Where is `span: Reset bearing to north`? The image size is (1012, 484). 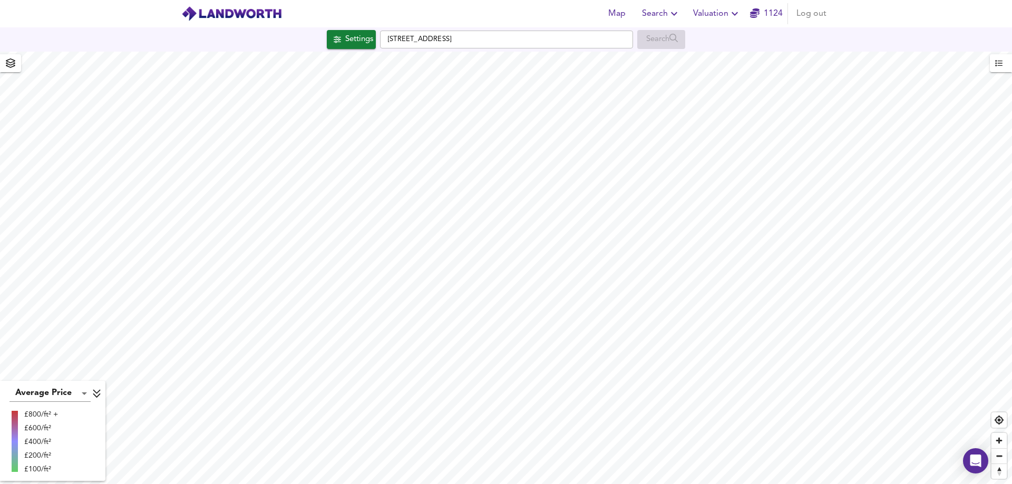
span: Reset bearing to north is located at coordinates (998, 472).